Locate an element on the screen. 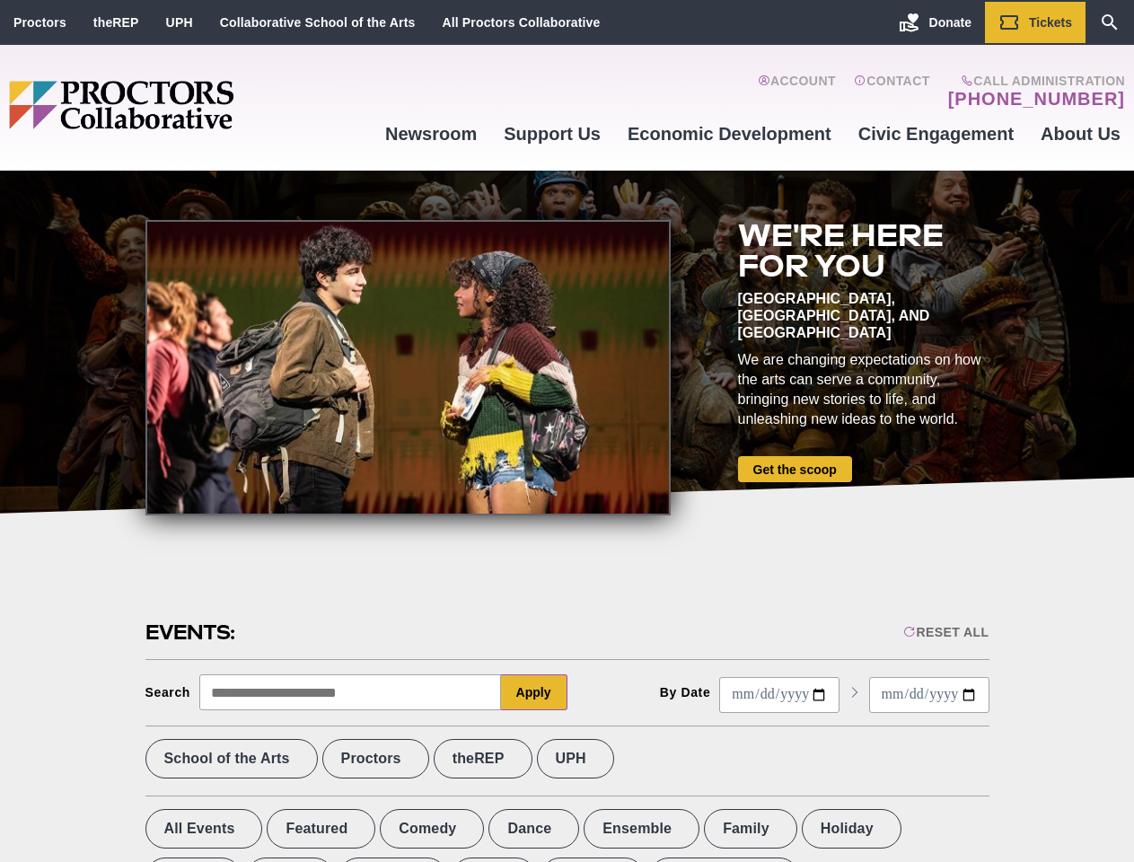  h2: Events: is located at coordinates (191, 632).